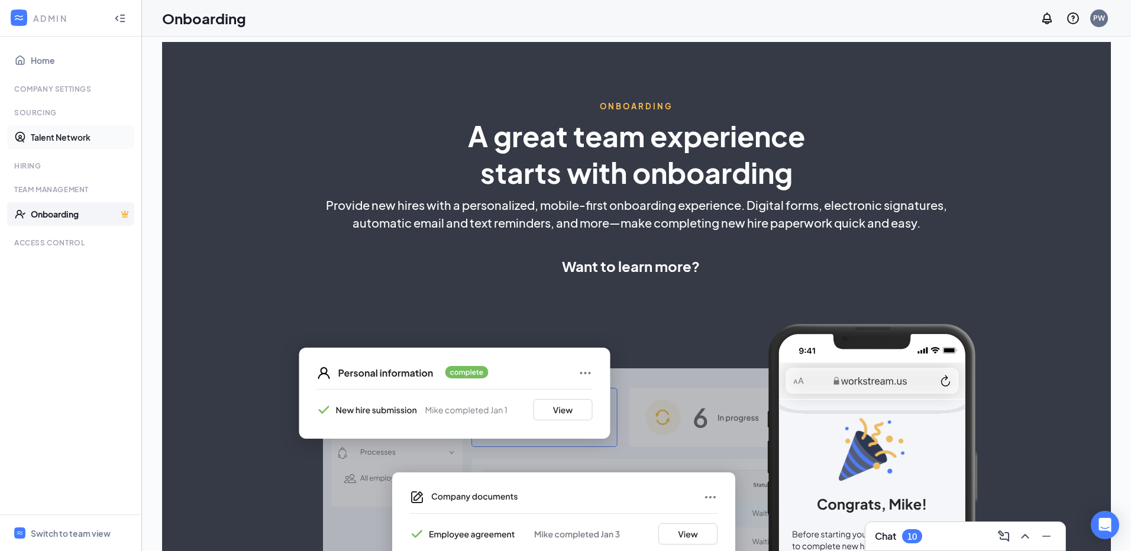  Describe the element at coordinates (72, 166) in the screenshot. I see `div: Hiring` at that location.